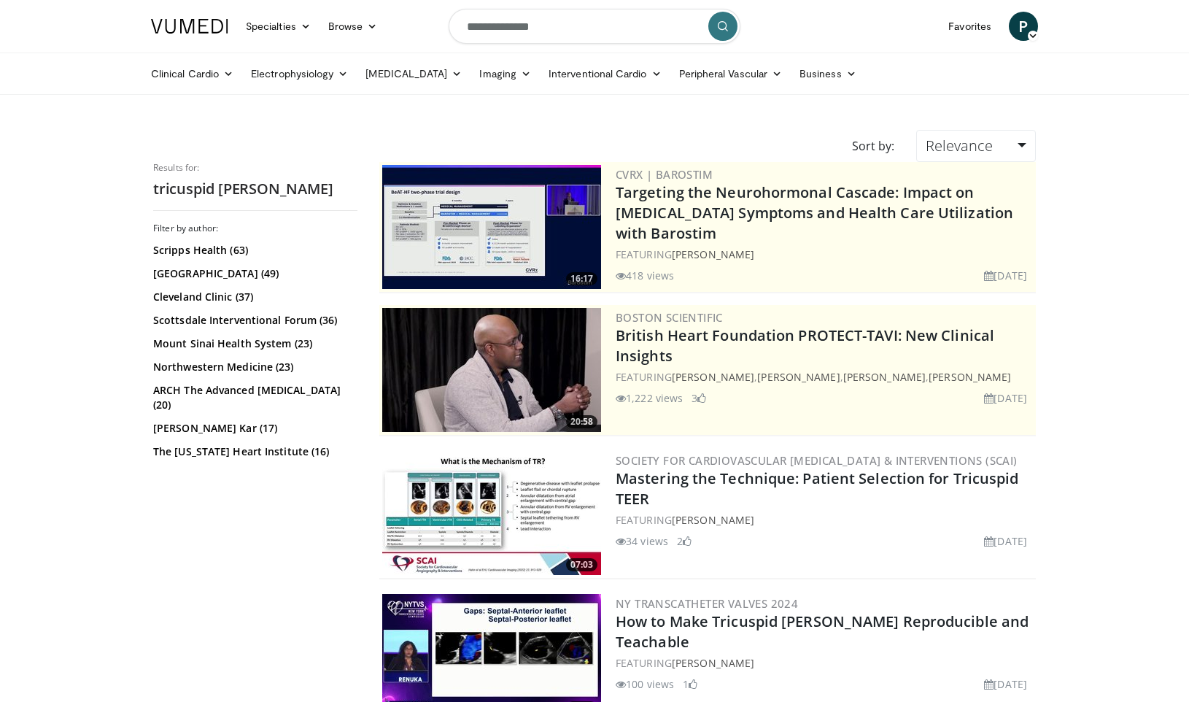 This screenshot has height=702, width=1189. I want to click on p: Results for:, so click(255, 168).